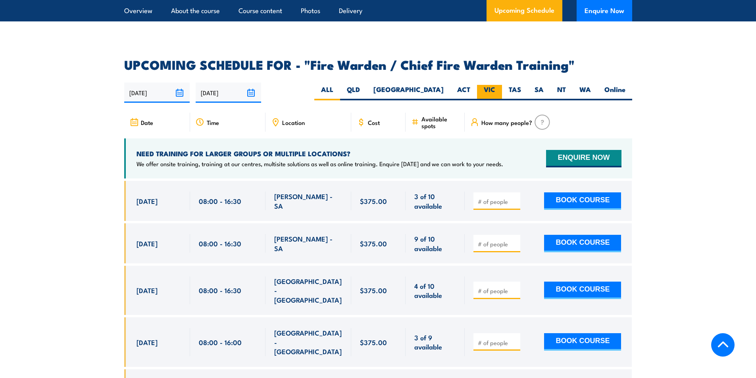 The height and width of the screenshot is (378, 756). Describe the element at coordinates (147, 122) in the screenshot. I see `span: Date` at that location.